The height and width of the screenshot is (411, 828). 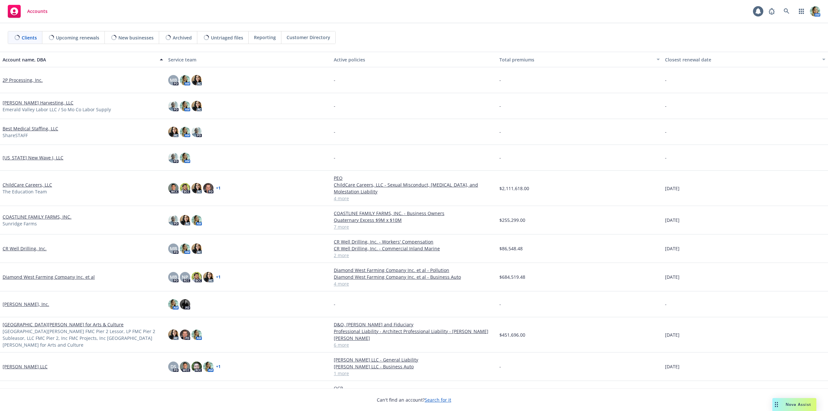 I want to click on a: Search for it, so click(x=438, y=400).